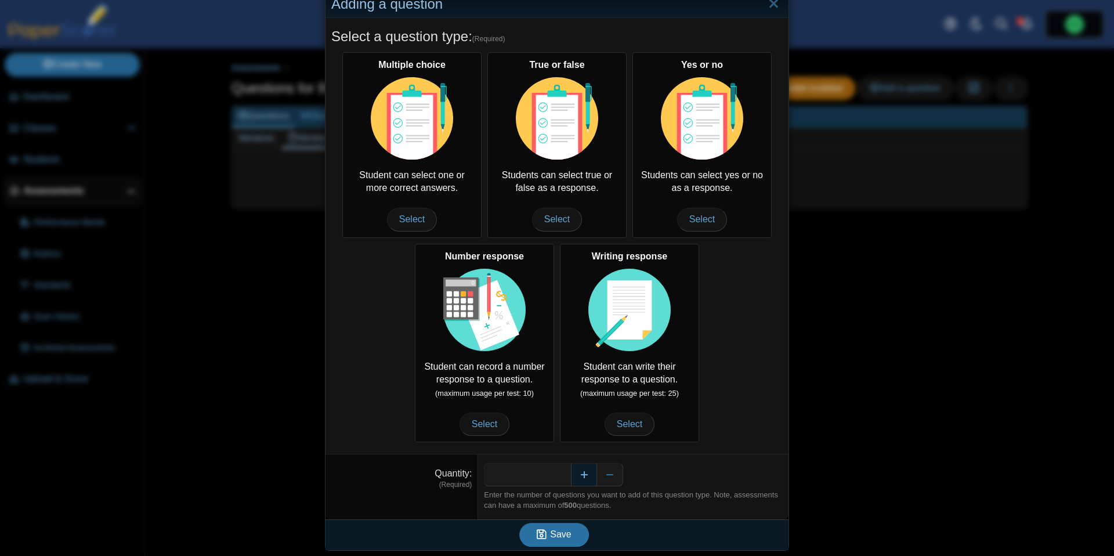  Describe the element at coordinates (554, 534) in the screenshot. I see `button: Save` at that location.